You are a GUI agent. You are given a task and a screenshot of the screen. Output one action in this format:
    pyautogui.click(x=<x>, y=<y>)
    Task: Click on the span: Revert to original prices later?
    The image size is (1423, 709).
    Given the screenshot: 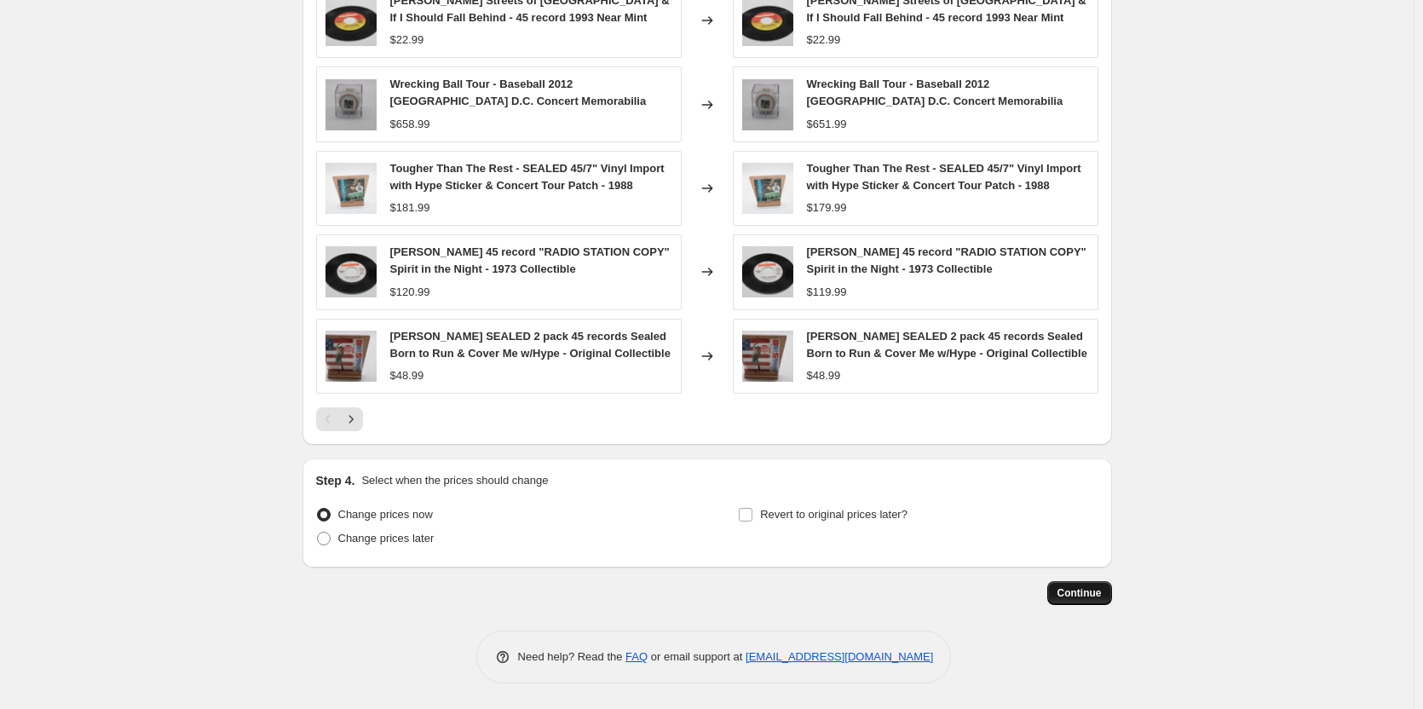 What is the action you would take?
    pyautogui.click(x=833, y=514)
    